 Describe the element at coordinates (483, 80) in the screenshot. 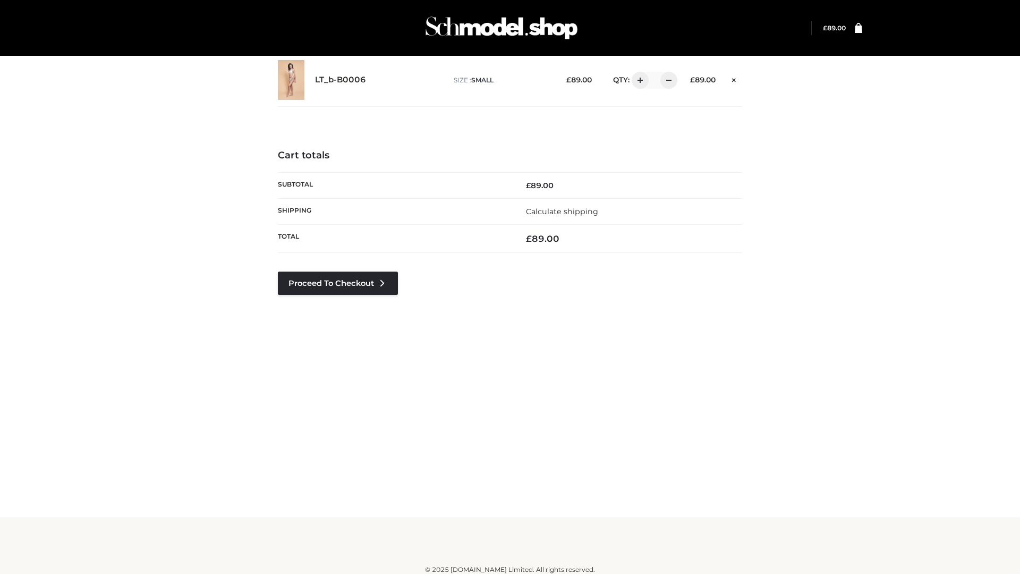

I see `span: SMALL` at that location.